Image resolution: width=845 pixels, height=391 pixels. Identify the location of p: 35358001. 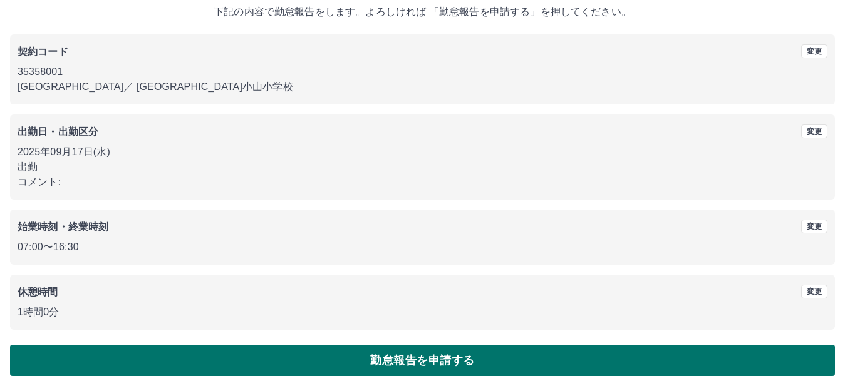
(422, 72).